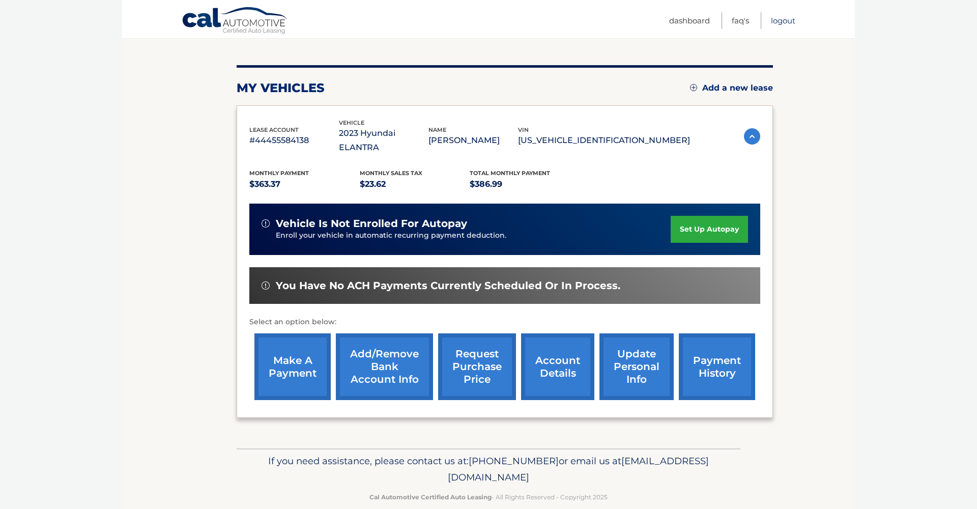  I want to click on span: vehicle is not enrolled for autopay, so click(371, 223).